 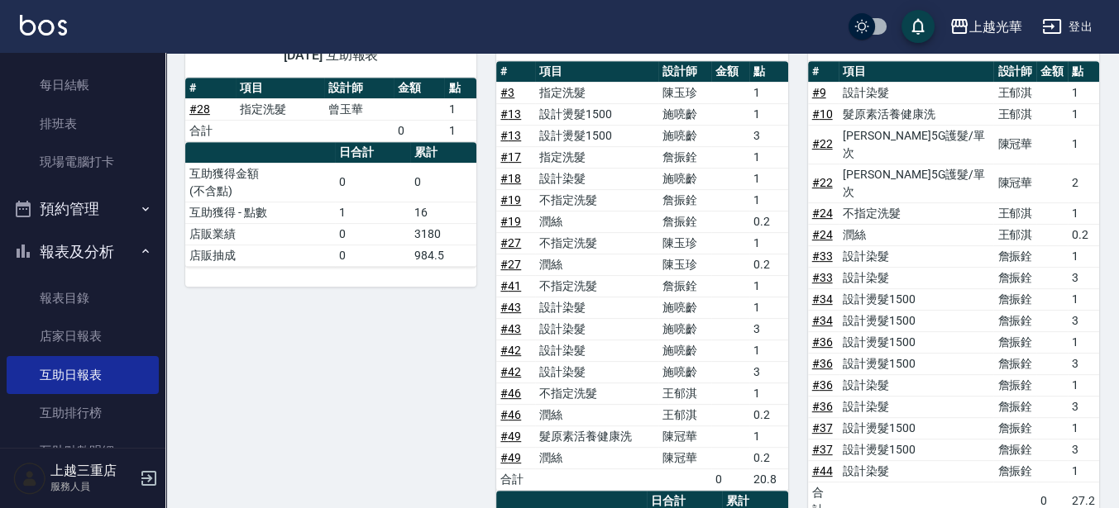 I want to click on td: 髮原素活養健康洗, so click(x=596, y=437).